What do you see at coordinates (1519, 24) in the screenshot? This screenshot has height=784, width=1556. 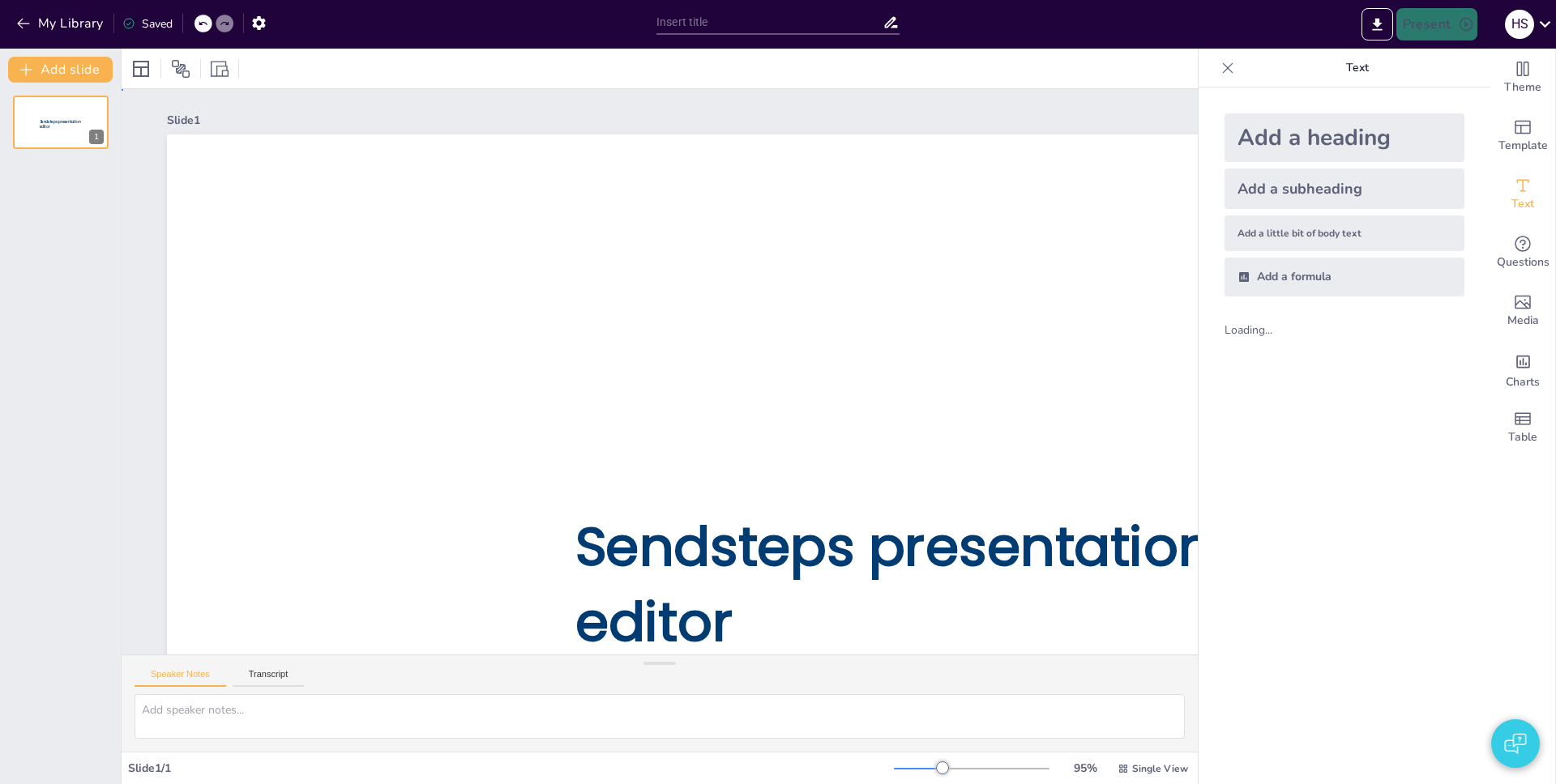 I see `button: h s` at bounding box center [1519, 24].